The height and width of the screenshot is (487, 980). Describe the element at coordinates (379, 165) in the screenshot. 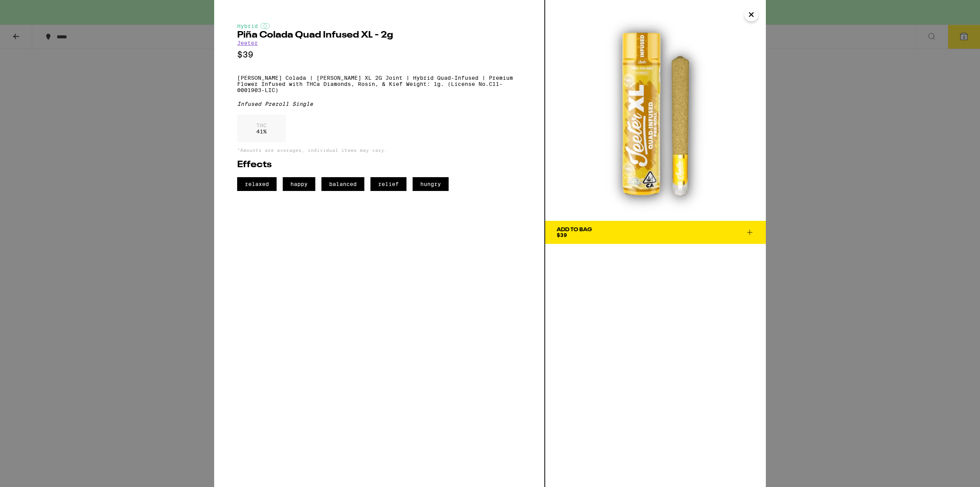

I see `h2: Effects` at that location.